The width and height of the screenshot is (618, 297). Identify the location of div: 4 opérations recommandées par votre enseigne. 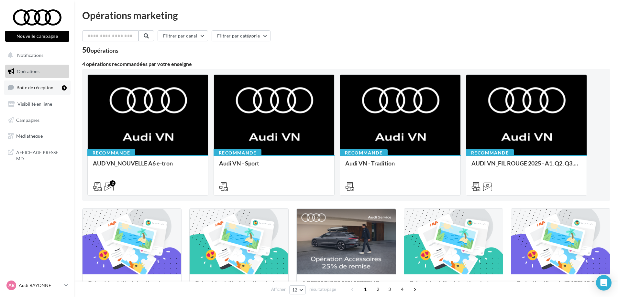
(346, 64).